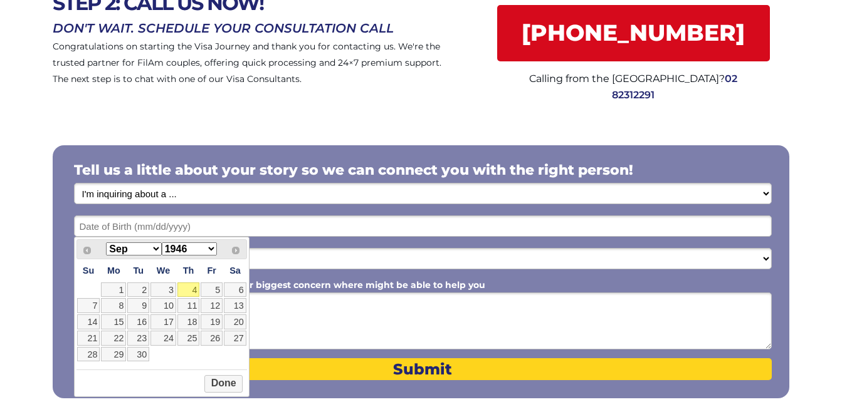 Image resolution: width=842 pixels, height=402 pixels. I want to click on a: 10, so click(163, 306).